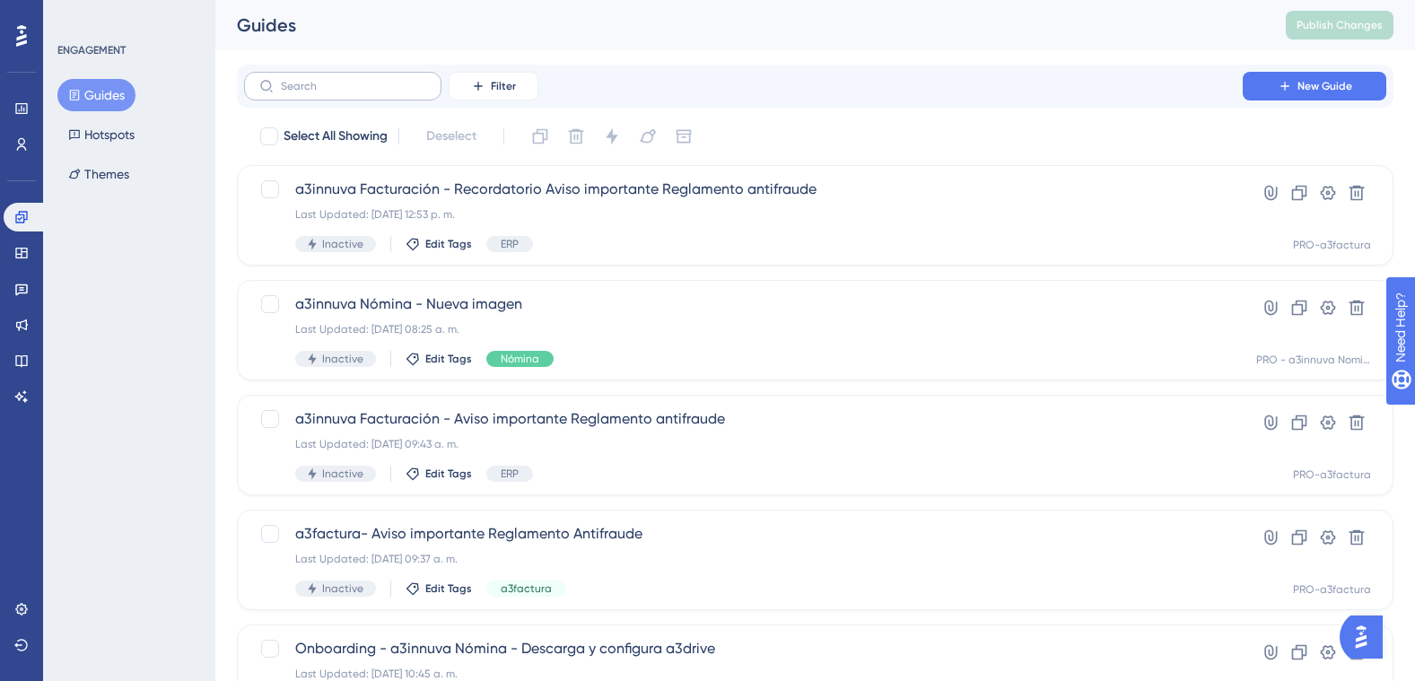 The height and width of the screenshot is (681, 1415). Describe the element at coordinates (1340, 25) in the screenshot. I see `span: Publish Changes` at that location.